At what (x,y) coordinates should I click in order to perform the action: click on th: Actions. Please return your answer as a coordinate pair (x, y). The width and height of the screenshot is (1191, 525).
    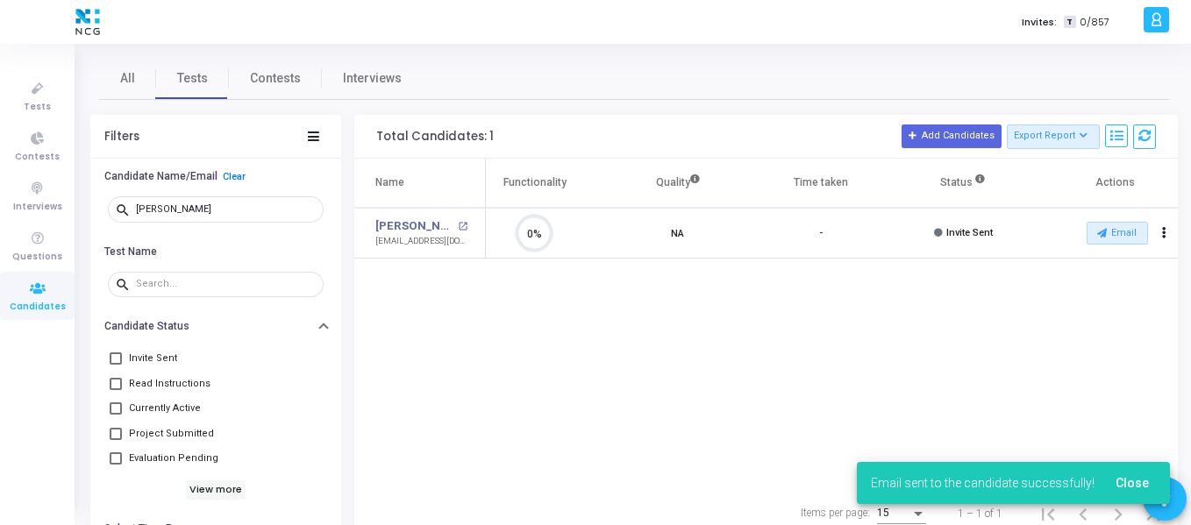
    Looking at the image, I should click on (1106, 183).